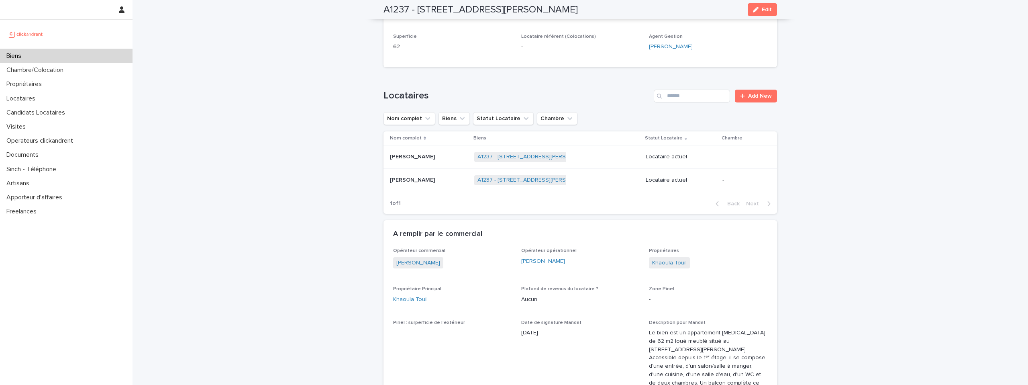 Image resolution: width=1028 pixels, height=385 pixels. I want to click on p: Sinch - Téléphone, so click(33, 169).